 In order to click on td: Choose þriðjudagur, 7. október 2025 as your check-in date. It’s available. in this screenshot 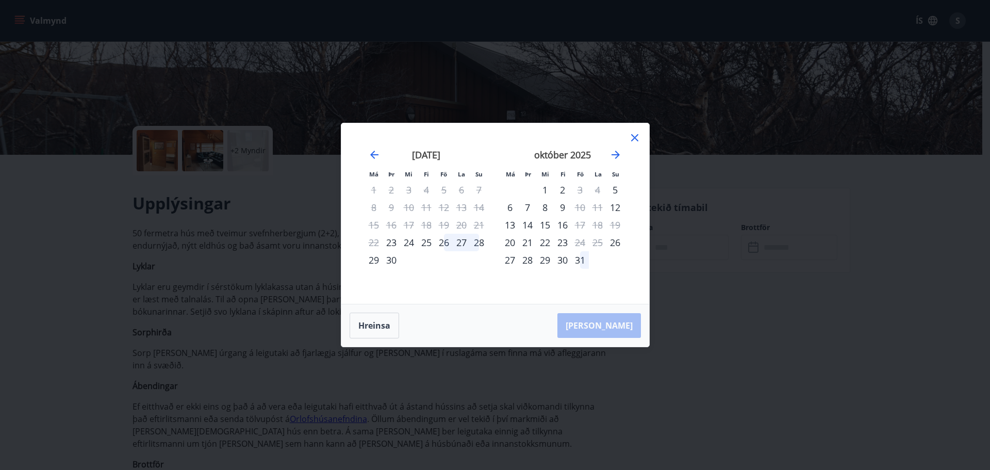, I will do `click(528, 207)`.